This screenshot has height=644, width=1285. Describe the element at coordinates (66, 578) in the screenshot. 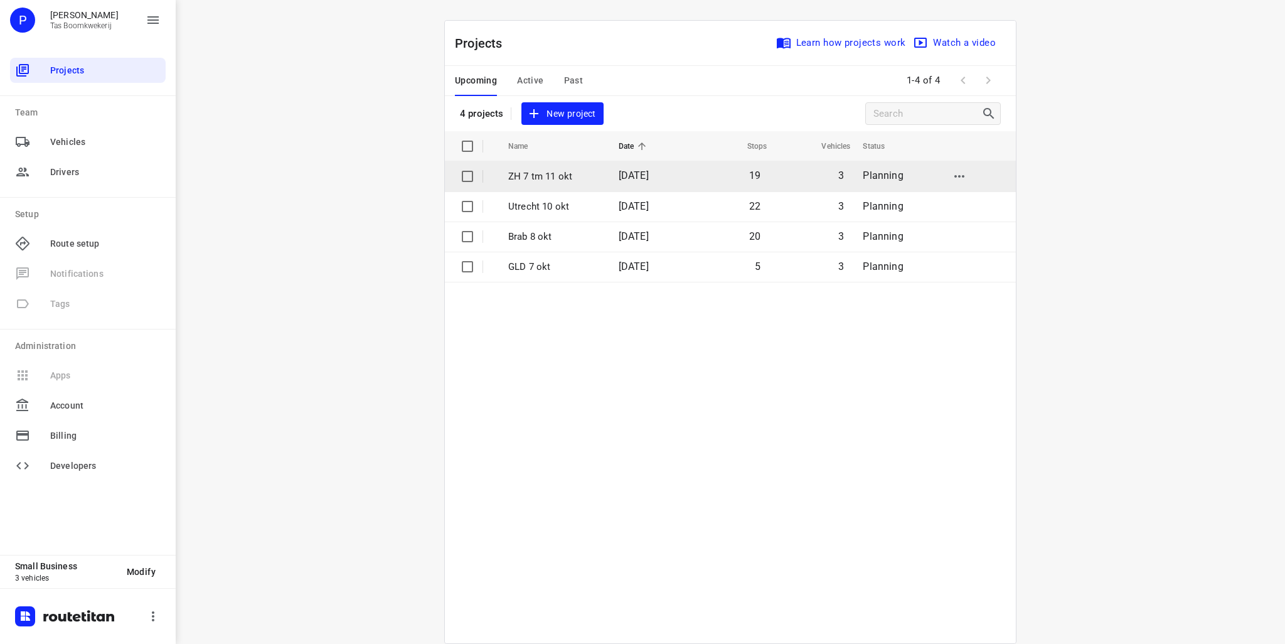

I see `p: 3 vehicles` at that location.